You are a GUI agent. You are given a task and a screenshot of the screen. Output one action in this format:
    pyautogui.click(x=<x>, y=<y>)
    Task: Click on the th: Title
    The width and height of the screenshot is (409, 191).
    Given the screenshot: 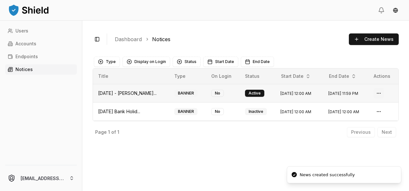 What is the action you would take?
    pyautogui.click(x=131, y=76)
    